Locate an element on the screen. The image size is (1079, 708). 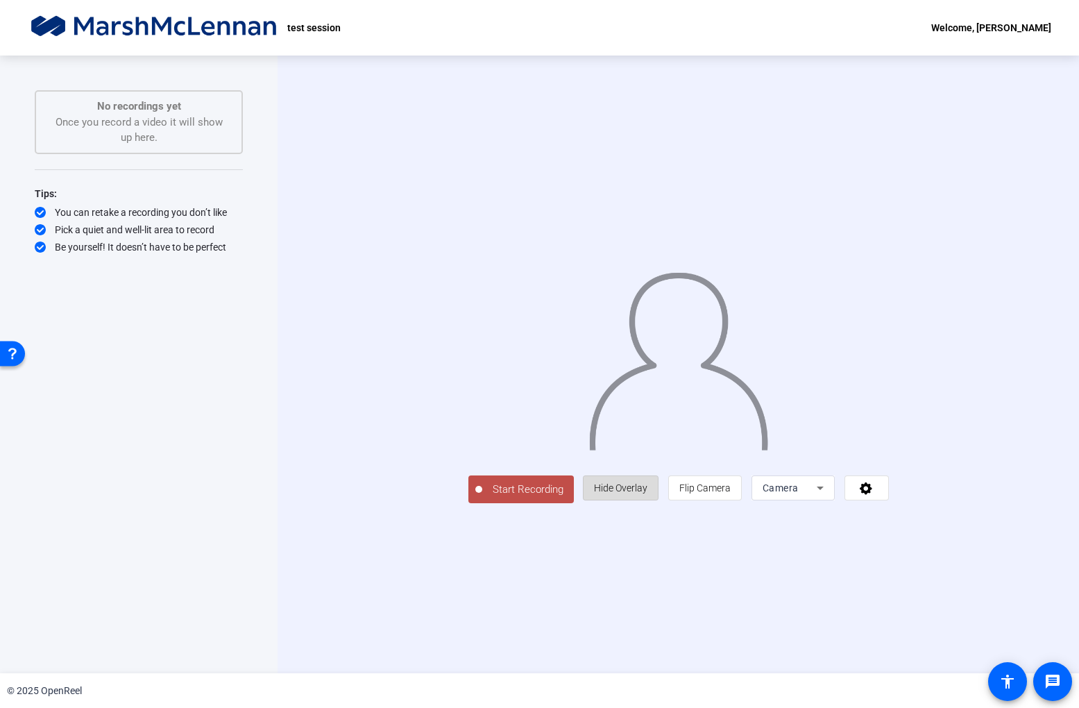
button: Start Recording is located at coordinates (521, 489).